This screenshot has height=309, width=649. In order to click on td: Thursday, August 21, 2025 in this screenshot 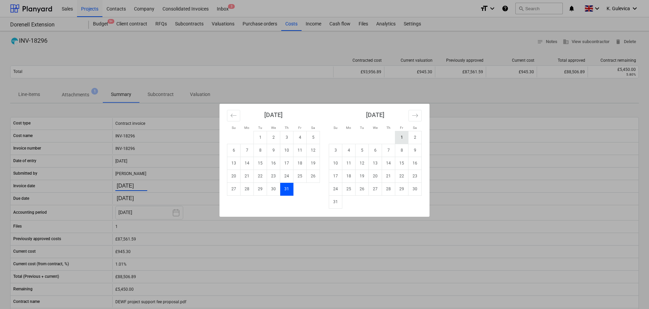, I will do `click(389, 176)`.